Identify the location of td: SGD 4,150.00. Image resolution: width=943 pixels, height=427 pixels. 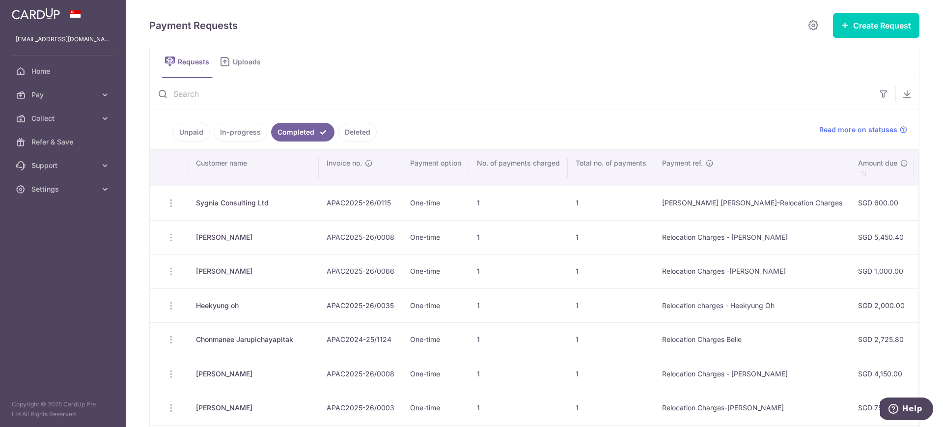
(882, 374).